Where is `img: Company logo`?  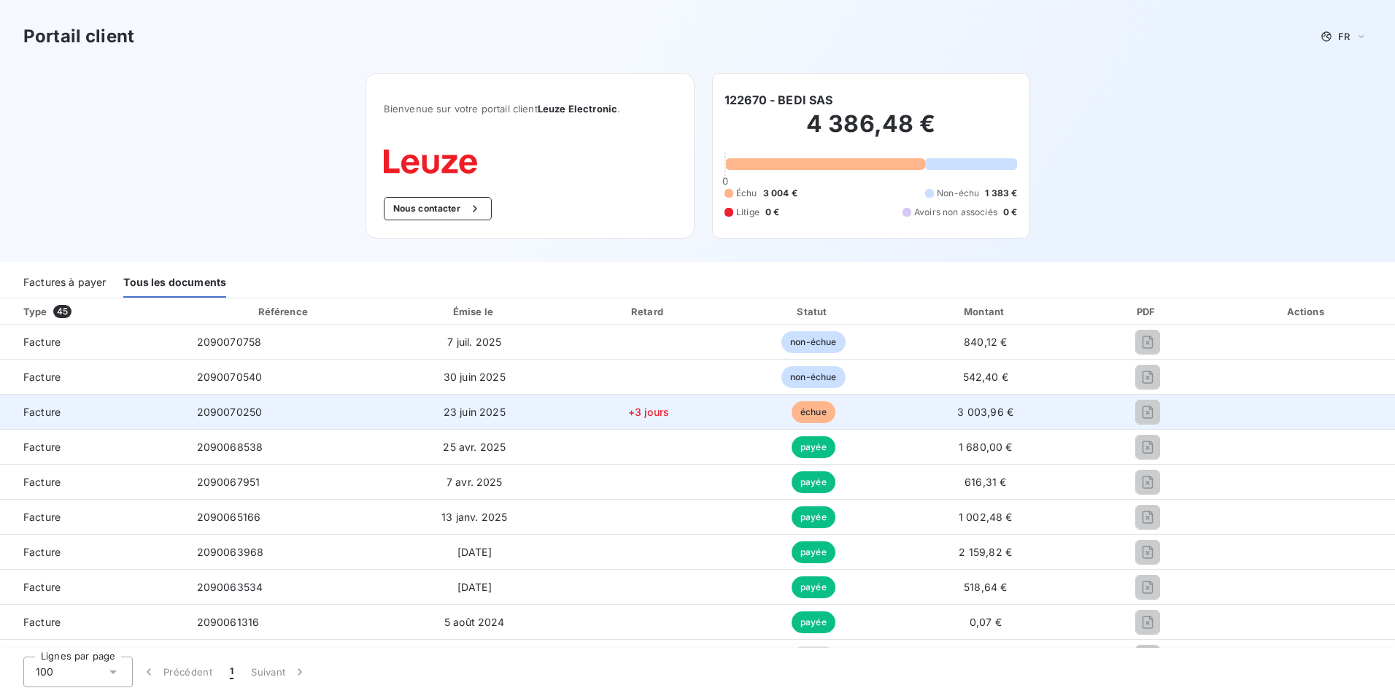 img: Company logo is located at coordinates (430, 161).